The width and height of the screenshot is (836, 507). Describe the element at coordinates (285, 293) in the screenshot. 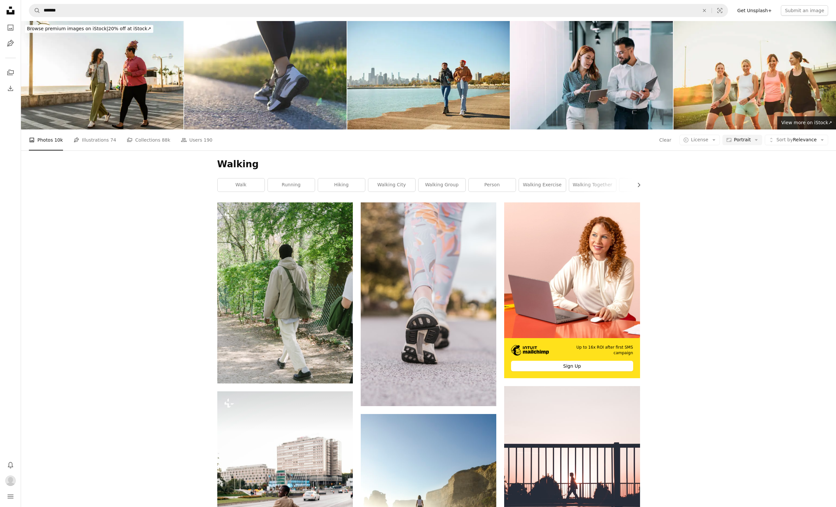

I see `a: a couple of people walking down a dirt road` at that location.